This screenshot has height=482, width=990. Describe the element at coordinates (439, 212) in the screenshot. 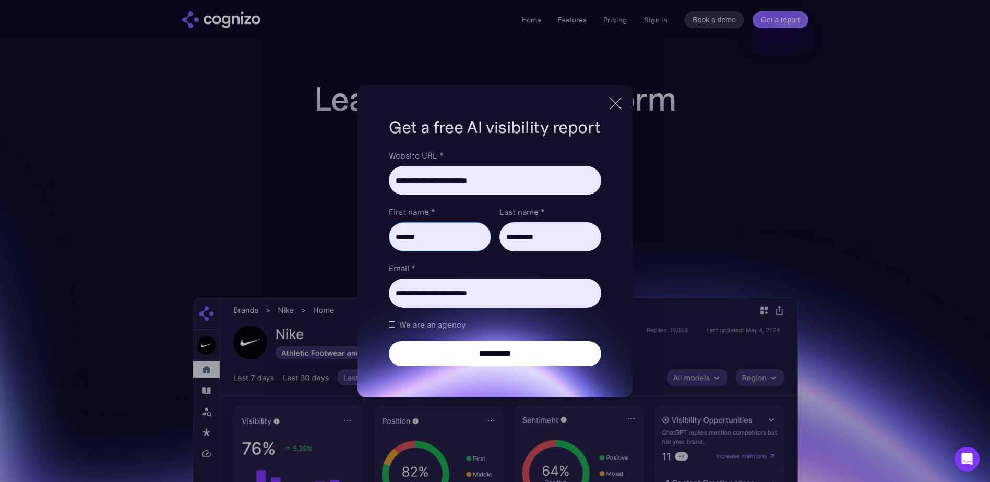

I see `label: First name *` at that location.